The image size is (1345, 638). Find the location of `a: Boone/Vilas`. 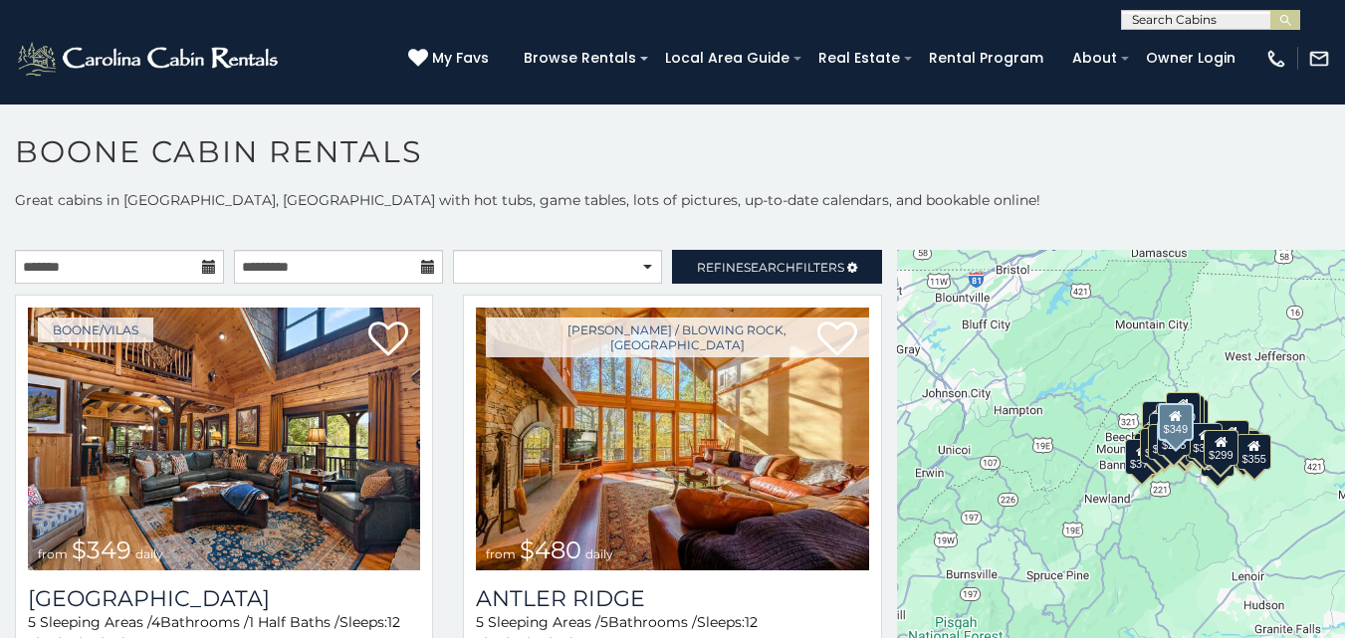

a: Boone/Vilas is located at coordinates (96, 329).